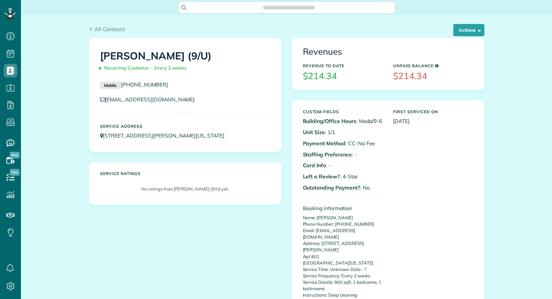 This screenshot has width=552, height=299. Describe the element at coordinates (185, 126) in the screenshot. I see `h5: Service Address` at that location.